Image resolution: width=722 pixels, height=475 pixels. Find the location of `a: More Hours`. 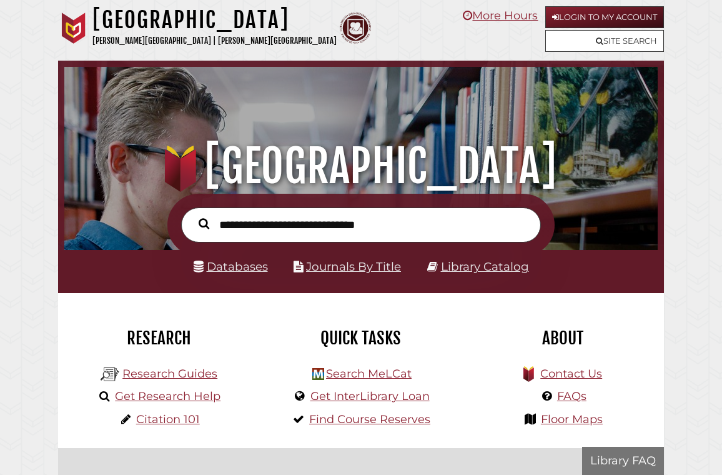

a: More Hours is located at coordinates (500, 16).